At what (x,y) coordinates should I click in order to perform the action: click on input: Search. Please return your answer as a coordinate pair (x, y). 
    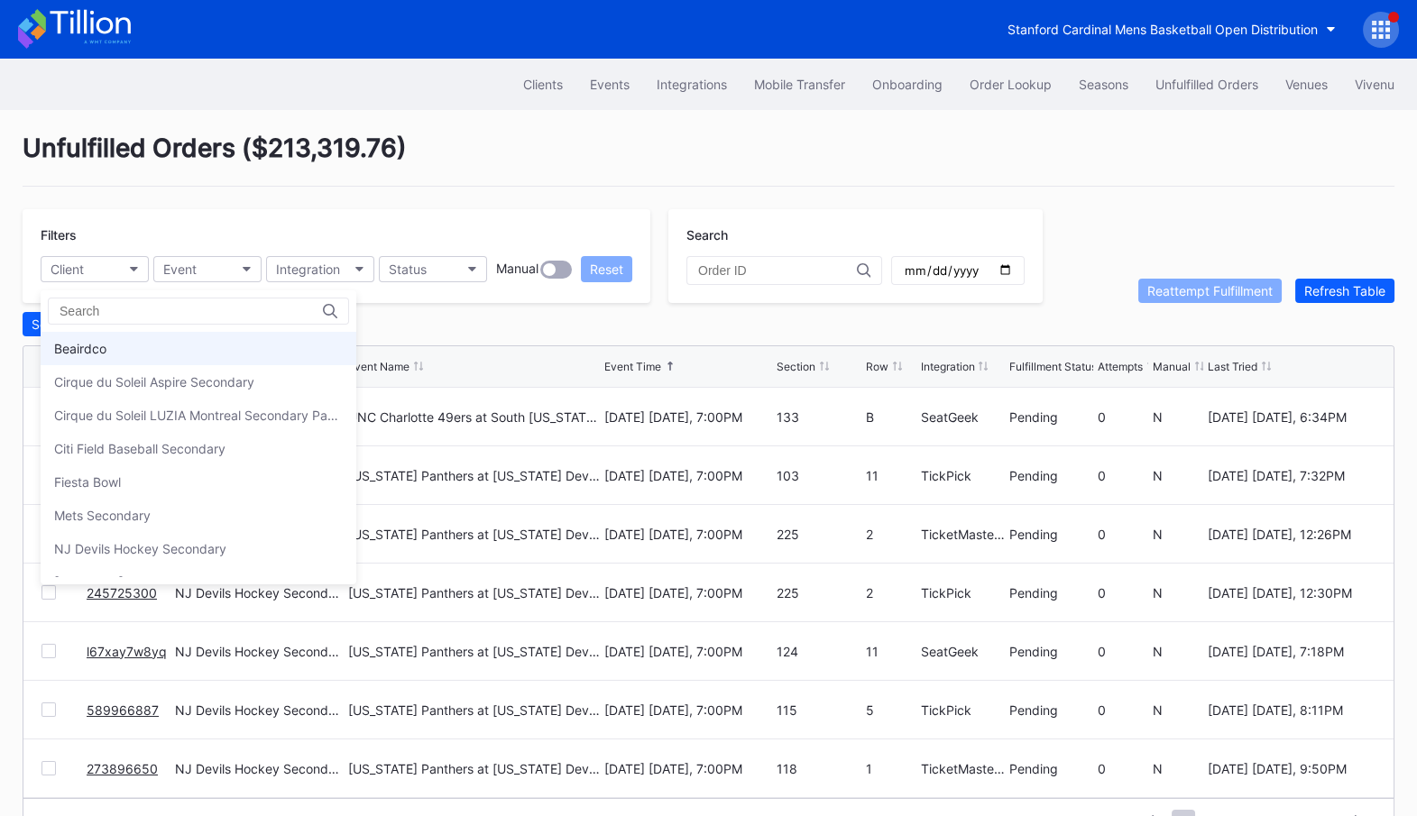
    Looking at the image, I should click on (138, 311).